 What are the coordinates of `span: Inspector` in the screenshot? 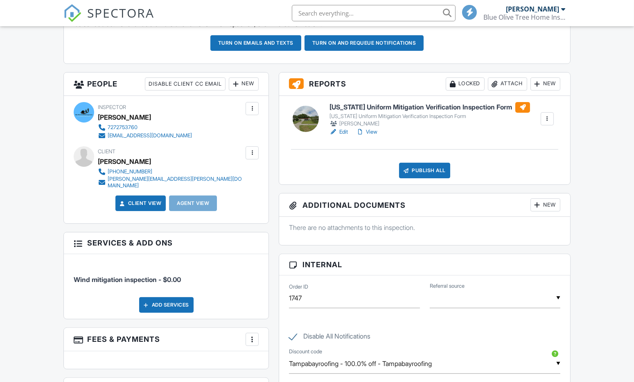 It's located at (112, 107).